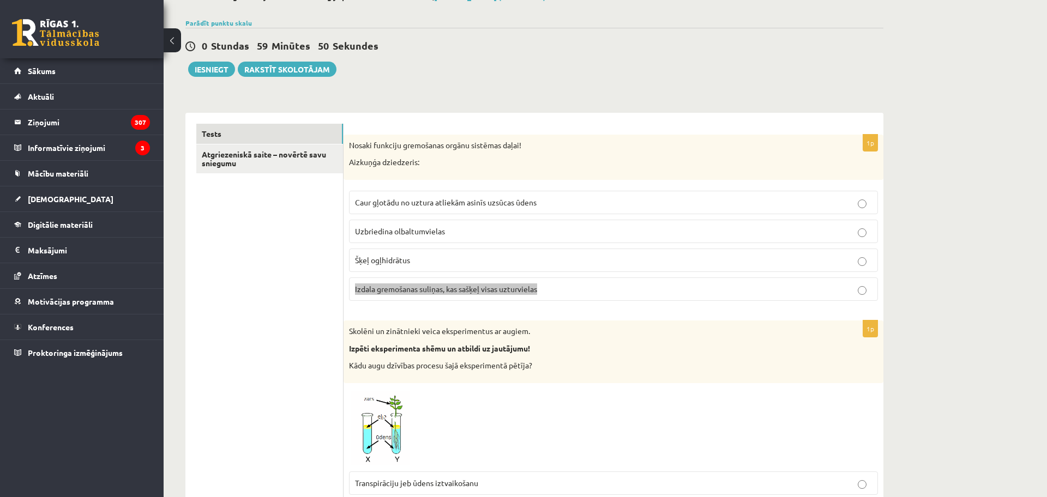  Describe the element at coordinates (440, 348) in the screenshot. I see `strong: Izpēti eksperimenta shēmu un atbildi uz jautājumu!` at that location.